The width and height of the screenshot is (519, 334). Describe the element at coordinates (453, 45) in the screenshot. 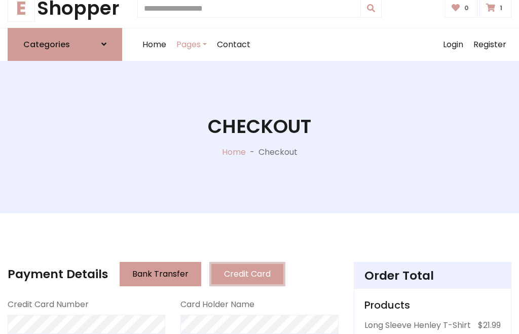

I see `a: Login` at that location.